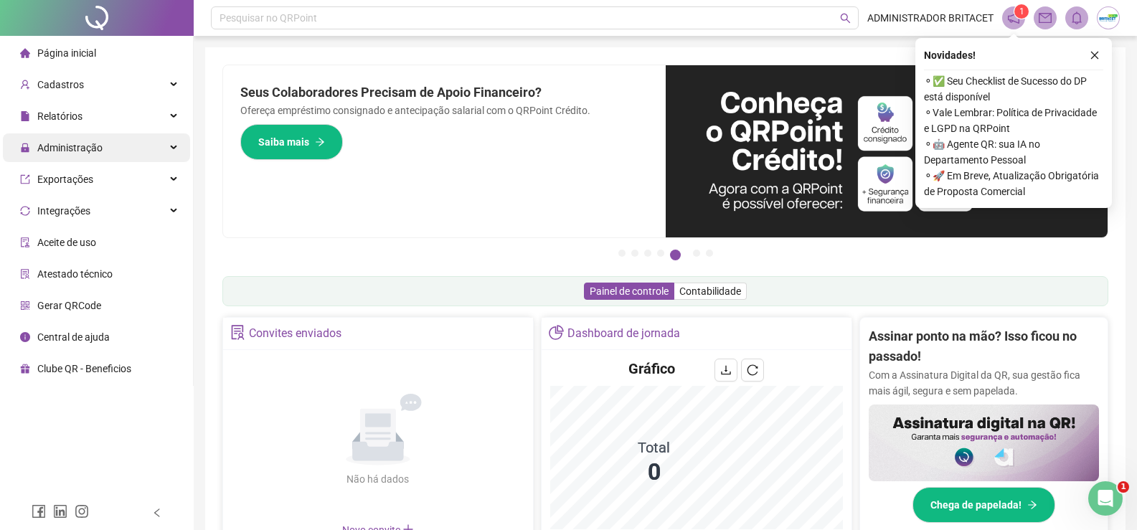  I want to click on div: Não há dados, so click(378, 479).